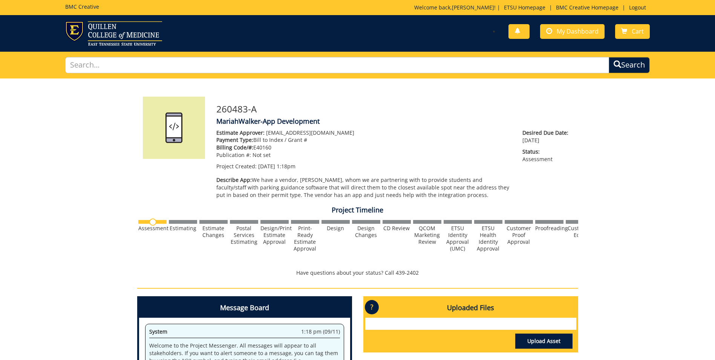 This screenshot has width=715, height=360. Describe the element at coordinates (114, 33) in the screenshot. I see `img: ETSU logo` at that location.